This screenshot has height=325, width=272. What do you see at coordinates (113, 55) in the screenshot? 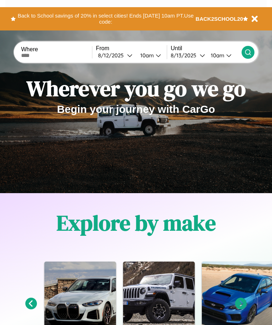
I see `div: 8 / 12 / 2025` at bounding box center [113, 55].